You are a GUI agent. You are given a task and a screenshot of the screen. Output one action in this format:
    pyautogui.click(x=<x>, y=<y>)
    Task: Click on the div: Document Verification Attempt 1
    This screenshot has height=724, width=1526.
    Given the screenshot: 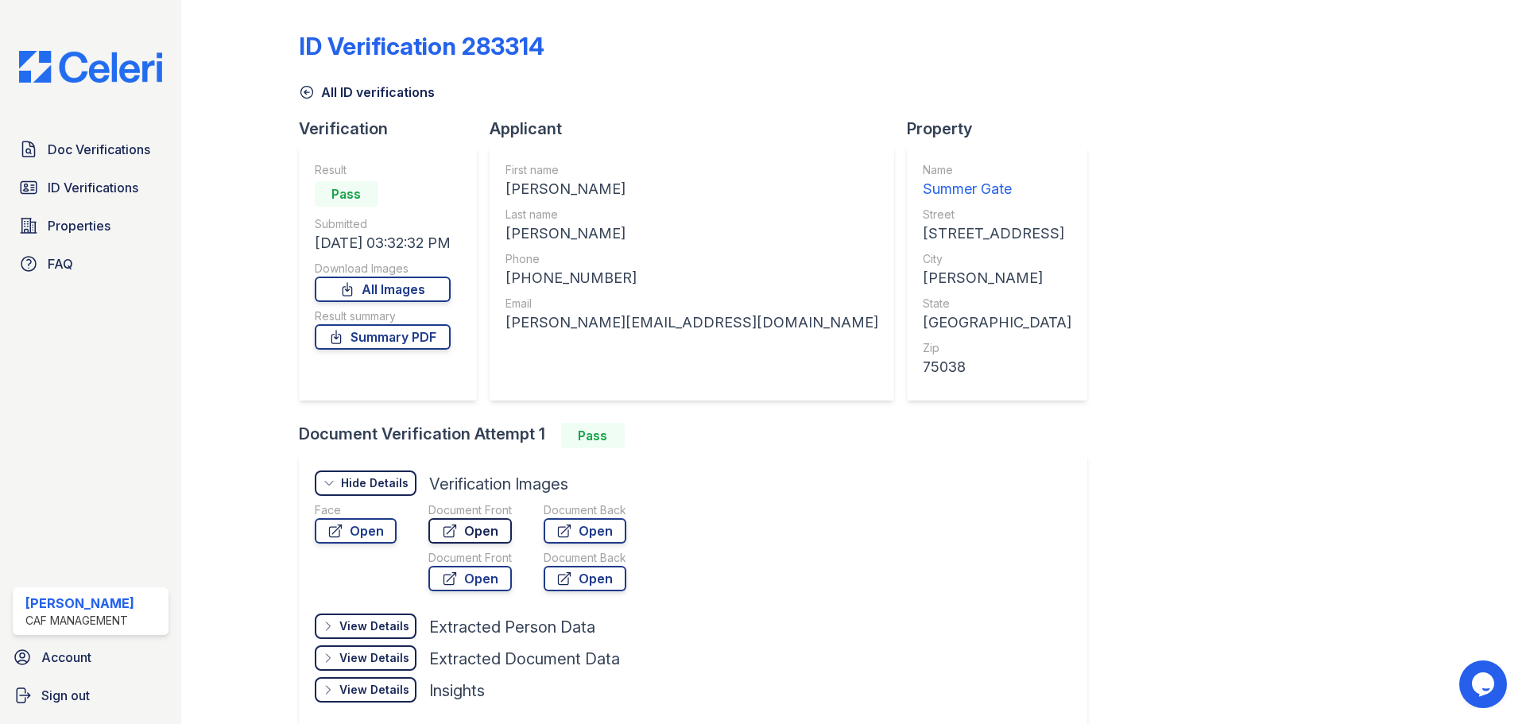 What is the action you would take?
    pyautogui.click(x=700, y=436)
    